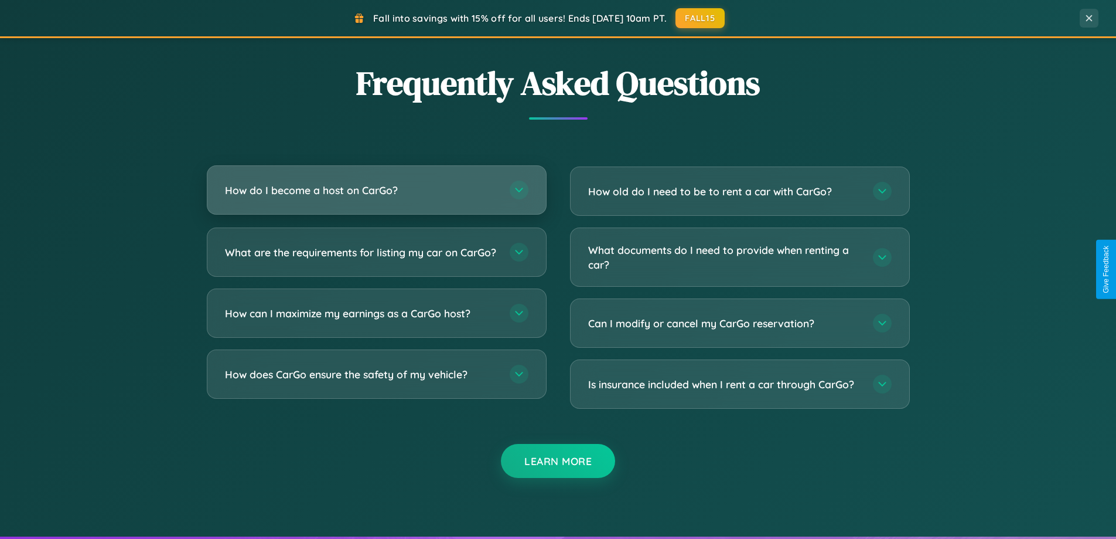 The width and height of the screenshot is (1116, 539). What do you see at coordinates (725, 323) in the screenshot?
I see `h3: Can I modify or cancel my CarGo reservation?` at bounding box center [725, 323].